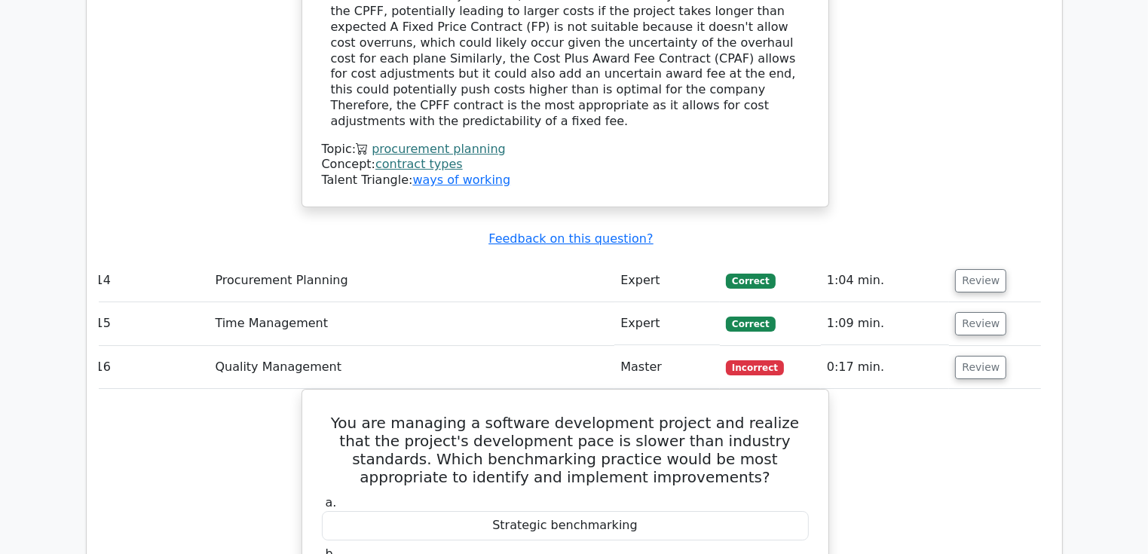 This screenshot has width=1148, height=554. I want to click on td: Master, so click(667, 367).